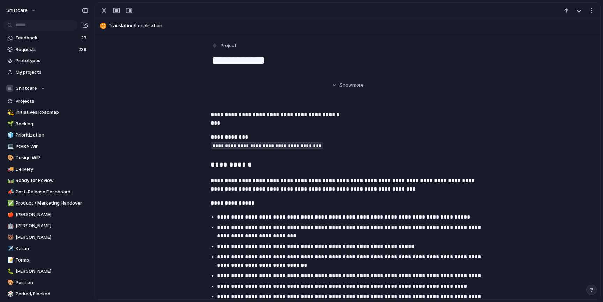 This screenshot has width=603, height=302. I want to click on a: 🚚Delivery, so click(47, 169).